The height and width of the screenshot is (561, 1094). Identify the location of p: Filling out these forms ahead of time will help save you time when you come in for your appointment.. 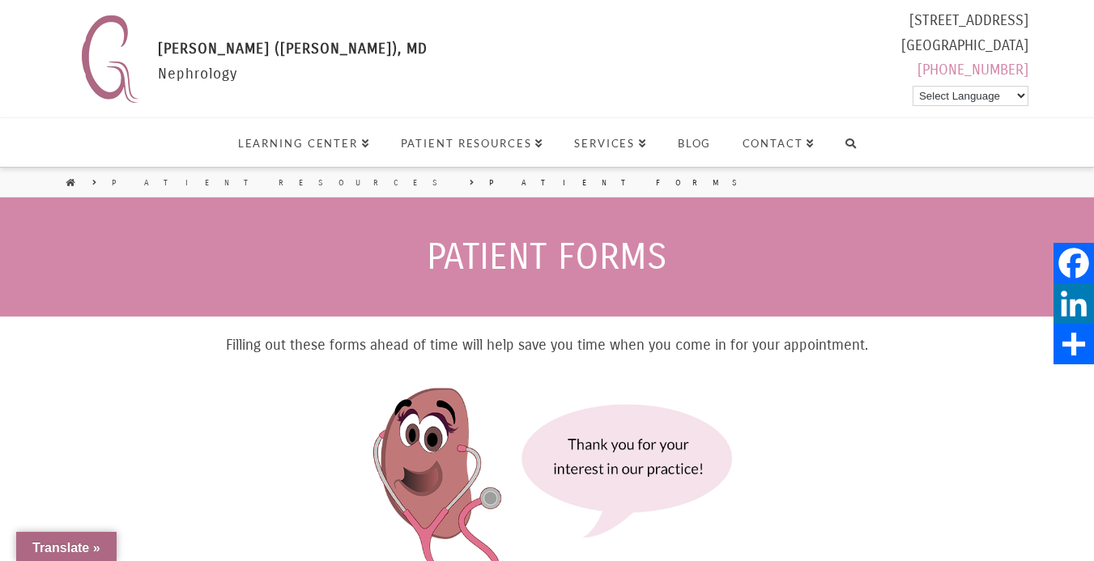
(547, 345).